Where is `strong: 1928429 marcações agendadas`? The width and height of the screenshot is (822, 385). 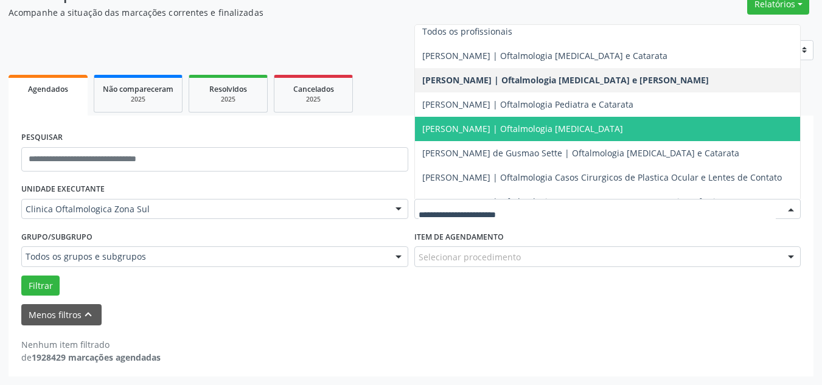
strong: 1928429 marcações agendadas is located at coordinates (96, 357).